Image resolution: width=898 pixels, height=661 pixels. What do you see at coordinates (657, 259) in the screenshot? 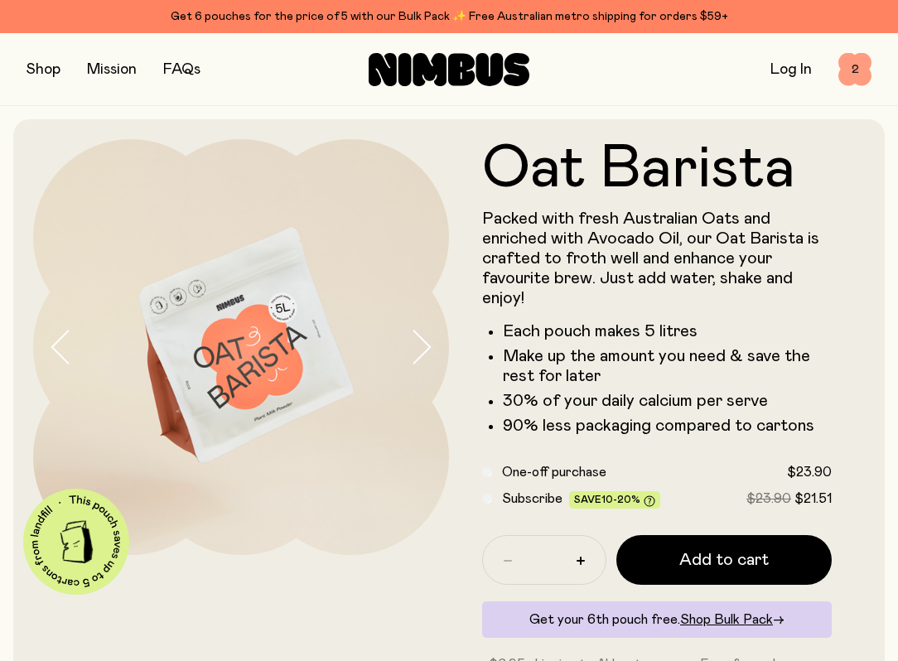
I see `p: Packed with fresh Australian Oats and enriched with Avocado Oil, our Oat Barista is crafted to fr...` at bounding box center [657, 259].